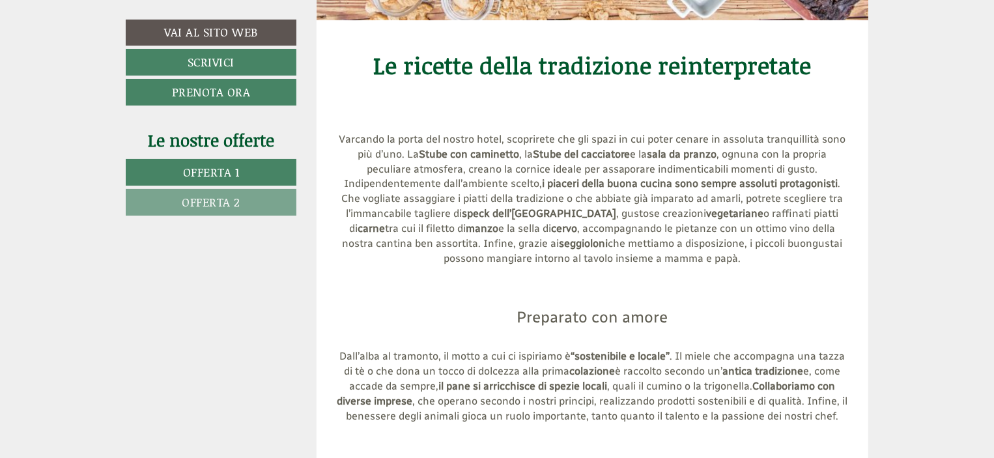 This screenshot has height=458, width=994. I want to click on strong: il pane si arricchisce di spezie locali, so click(522, 385).